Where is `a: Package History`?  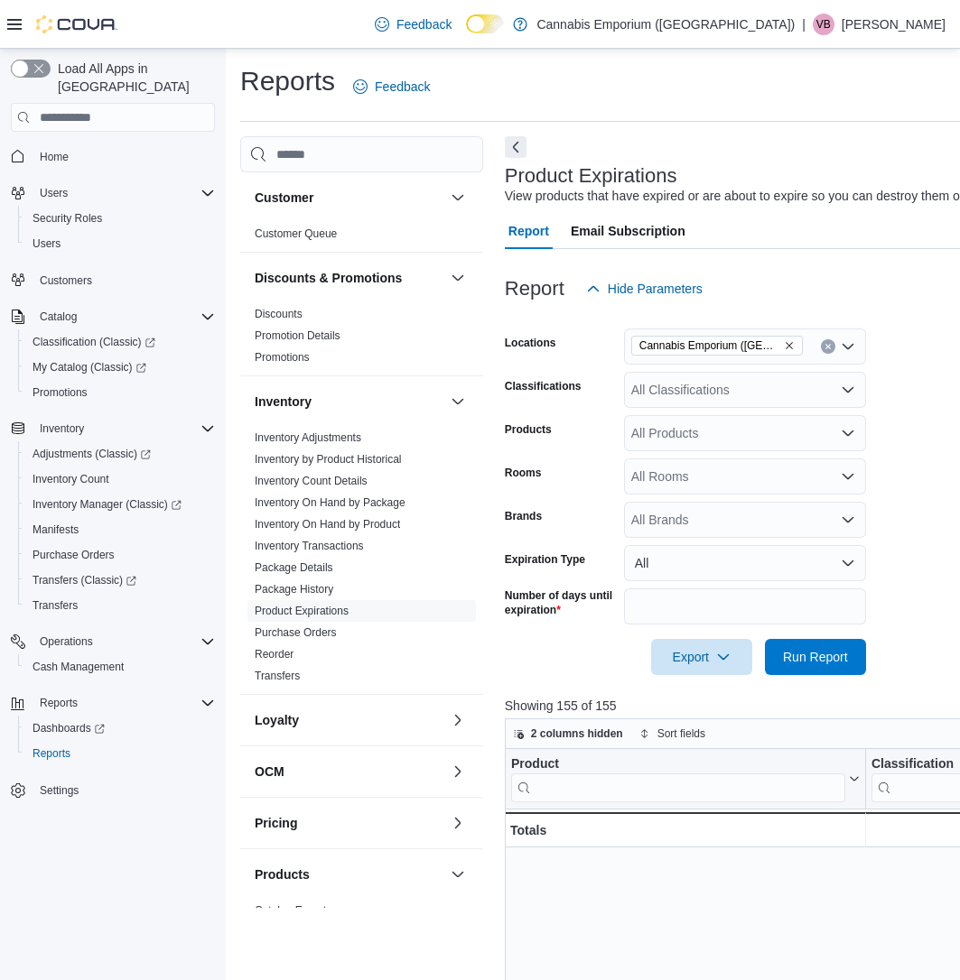
a: Package History is located at coordinates (293, 590).